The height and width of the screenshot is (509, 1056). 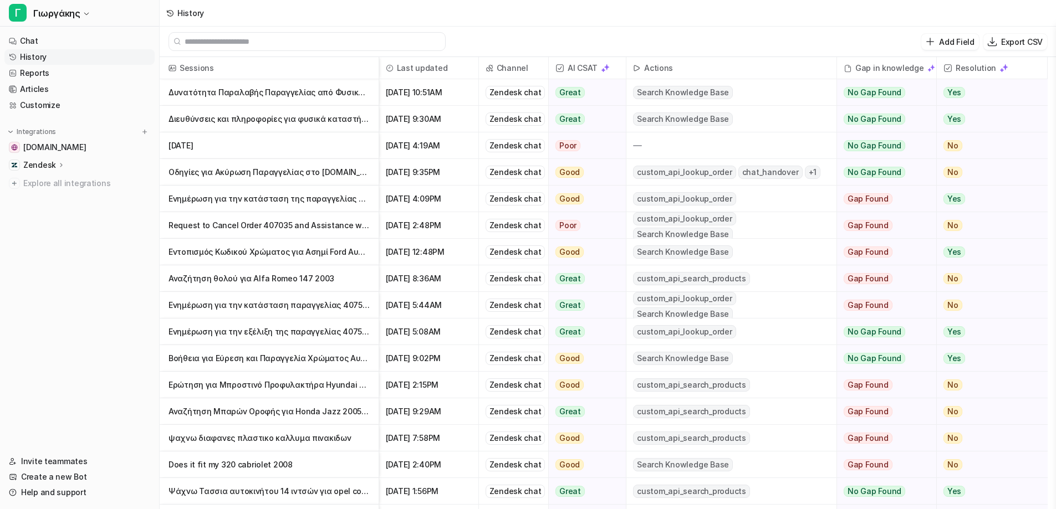 What do you see at coordinates (57, 13) in the screenshot?
I see `span: Γιωργάκης` at bounding box center [57, 13].